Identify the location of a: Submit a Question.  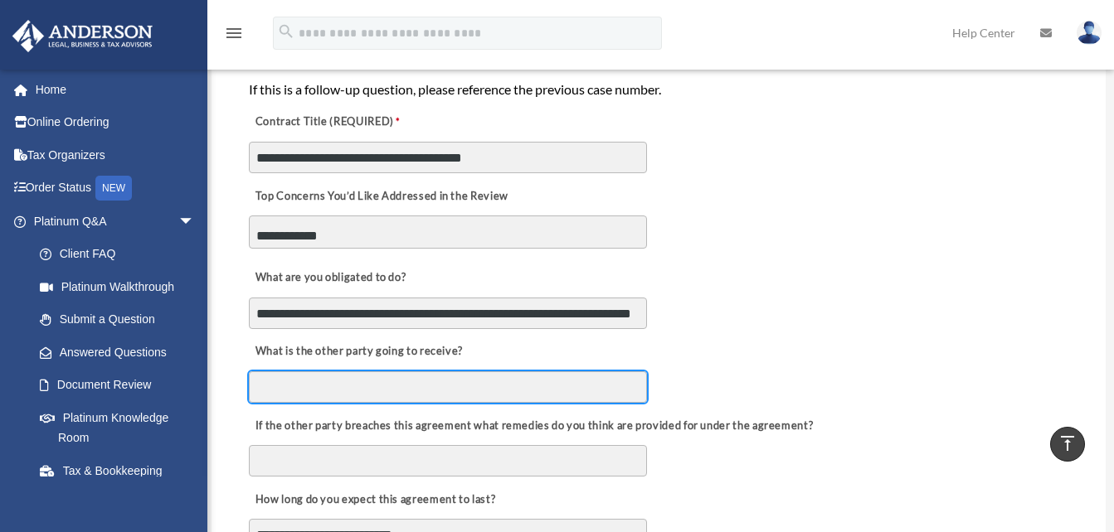
(121, 320).